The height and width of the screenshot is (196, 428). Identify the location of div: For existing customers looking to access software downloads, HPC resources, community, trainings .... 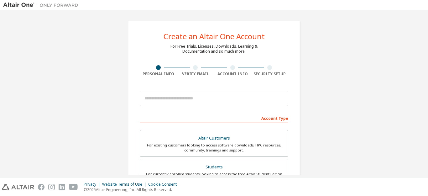
(214, 148).